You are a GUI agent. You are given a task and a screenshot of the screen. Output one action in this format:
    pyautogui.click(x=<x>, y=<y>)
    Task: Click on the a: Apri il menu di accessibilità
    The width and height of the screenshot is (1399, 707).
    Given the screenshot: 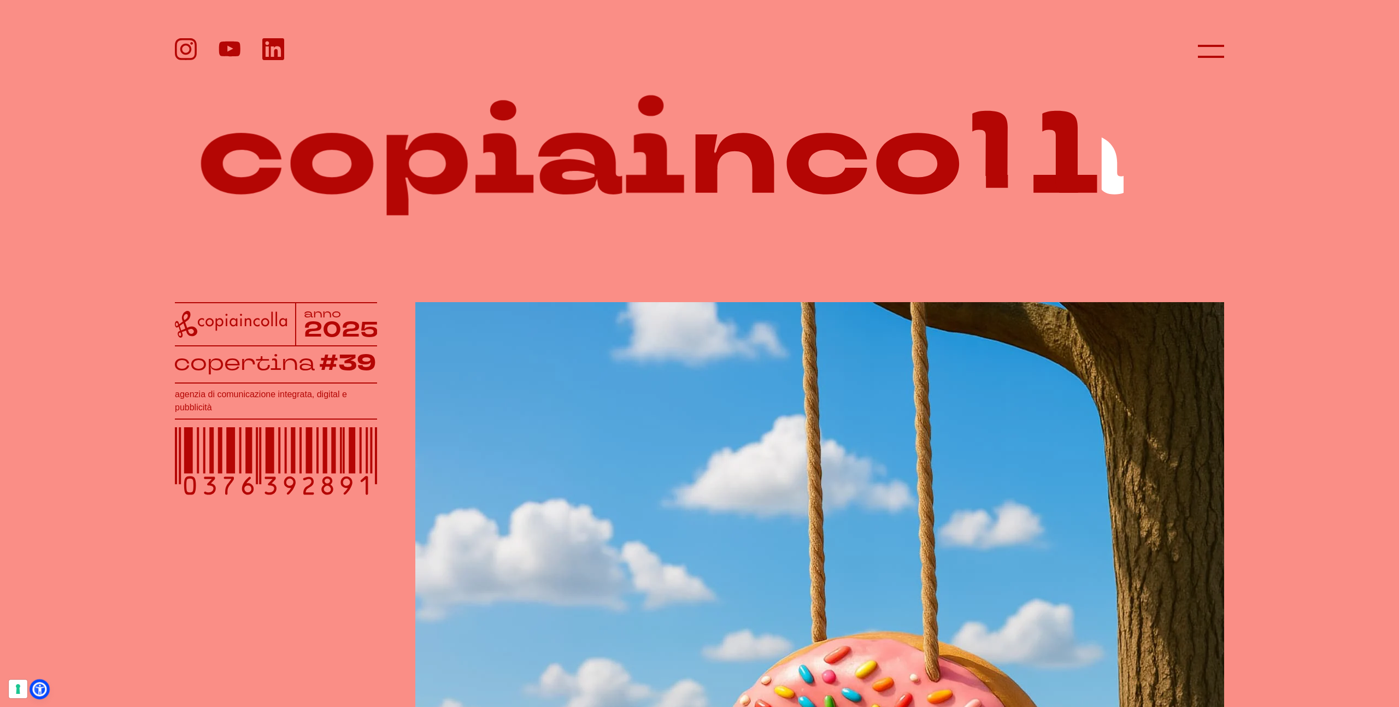 What is the action you would take?
    pyautogui.click(x=39, y=689)
    